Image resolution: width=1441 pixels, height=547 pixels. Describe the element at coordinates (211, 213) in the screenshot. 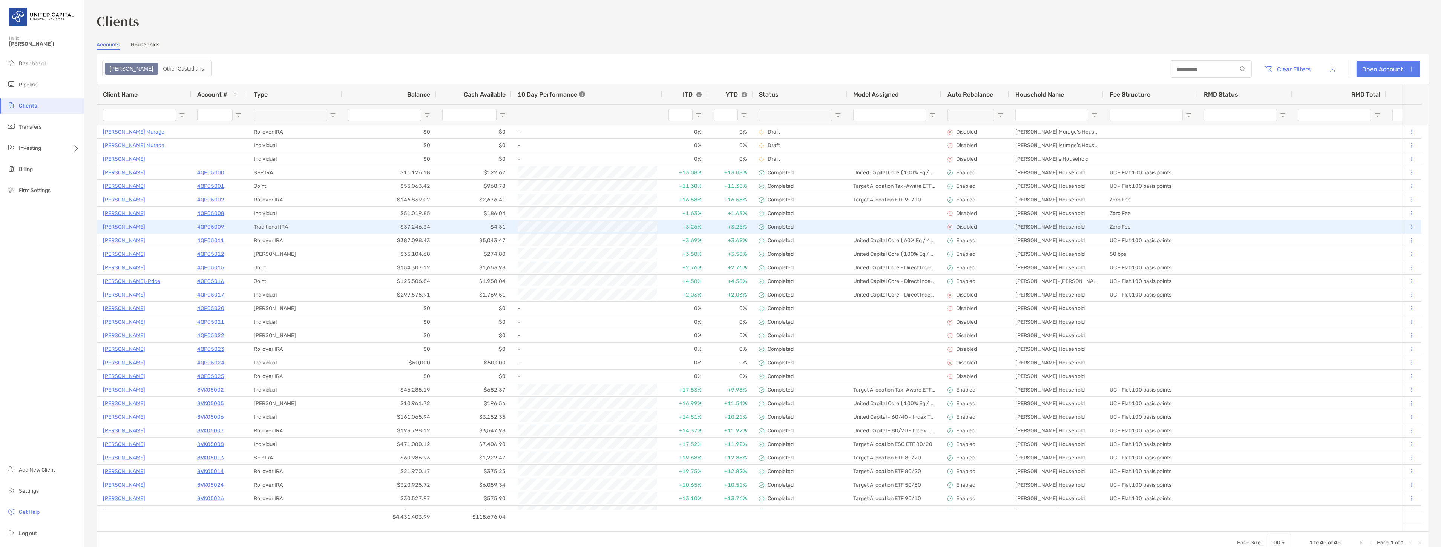

I see `a: 4QP05008` at that location.